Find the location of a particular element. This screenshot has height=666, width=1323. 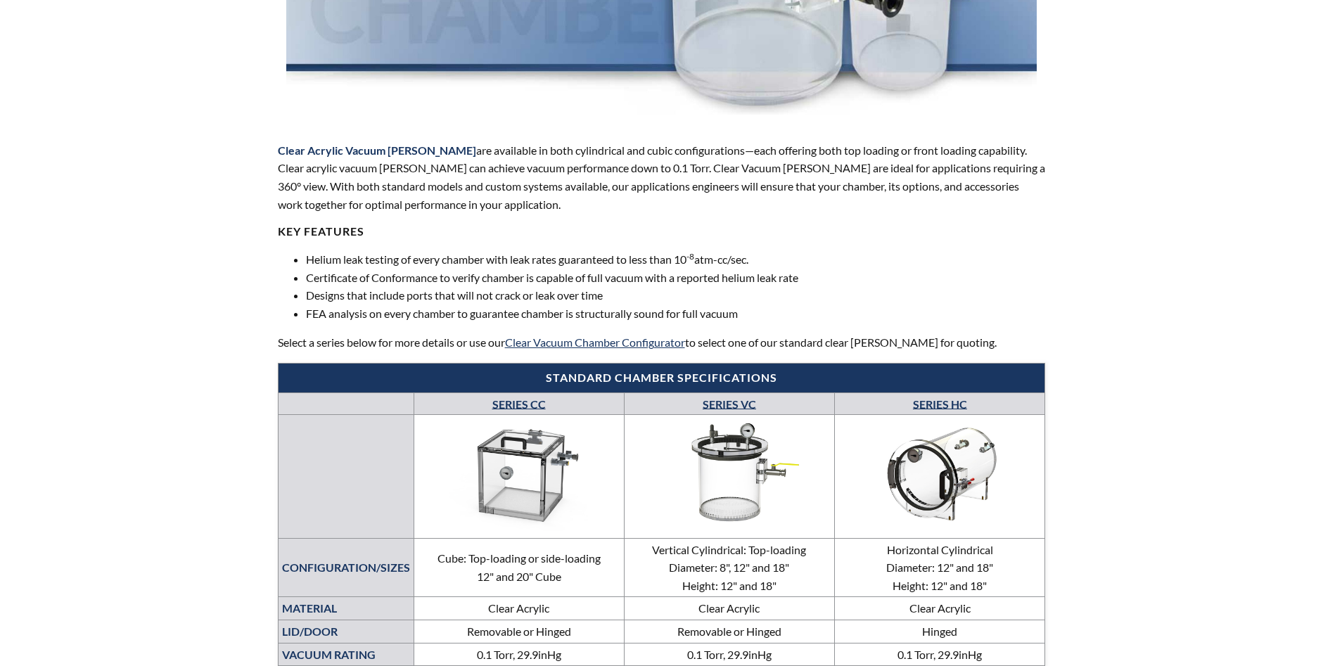

td: Vertical Cylindrical: Top-loading Diameter: 8", 12" and 18" Height: 12" and 18" is located at coordinates (729, 568).